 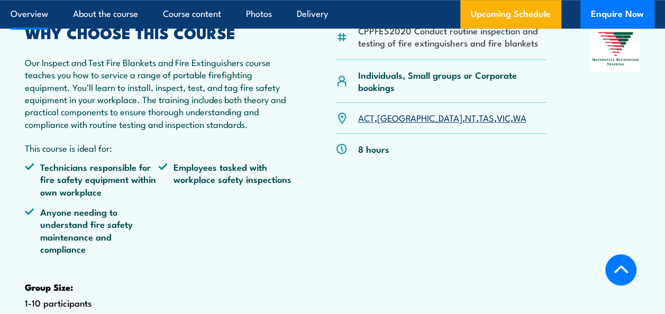 I want to click on p: Individuals, Small groups or Corporate bookings, so click(x=452, y=81).